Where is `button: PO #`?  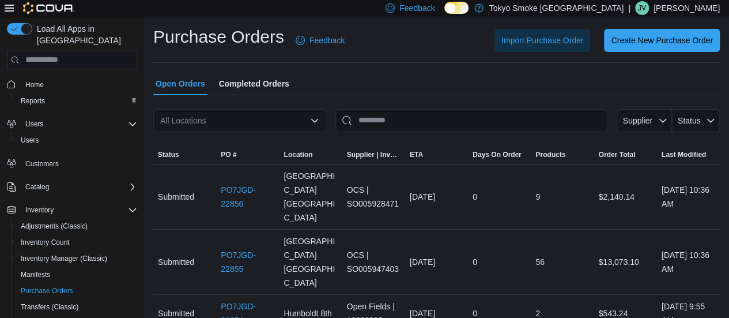
button: PO # is located at coordinates (247, 155).